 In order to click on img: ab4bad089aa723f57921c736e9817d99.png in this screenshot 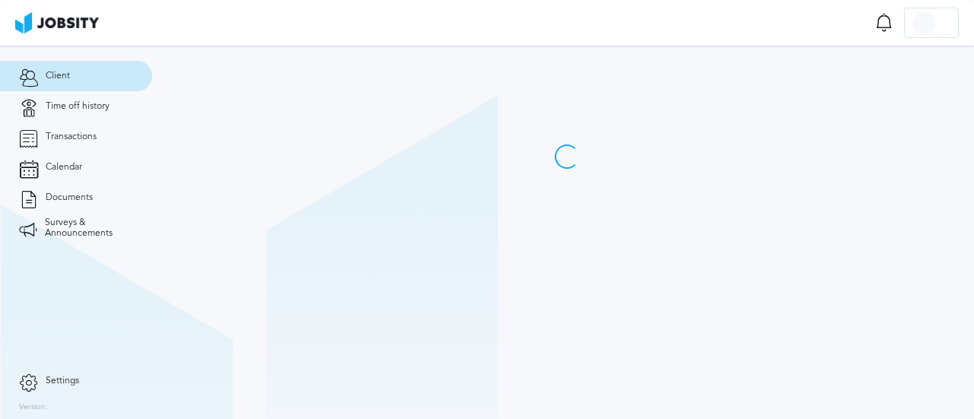, I will do `click(57, 23)`.